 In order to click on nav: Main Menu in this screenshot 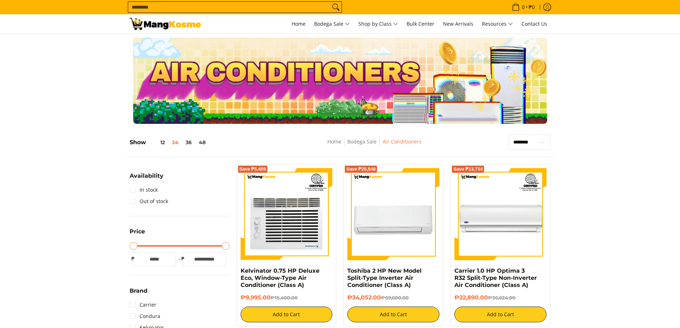, I will do `click(379, 24)`.